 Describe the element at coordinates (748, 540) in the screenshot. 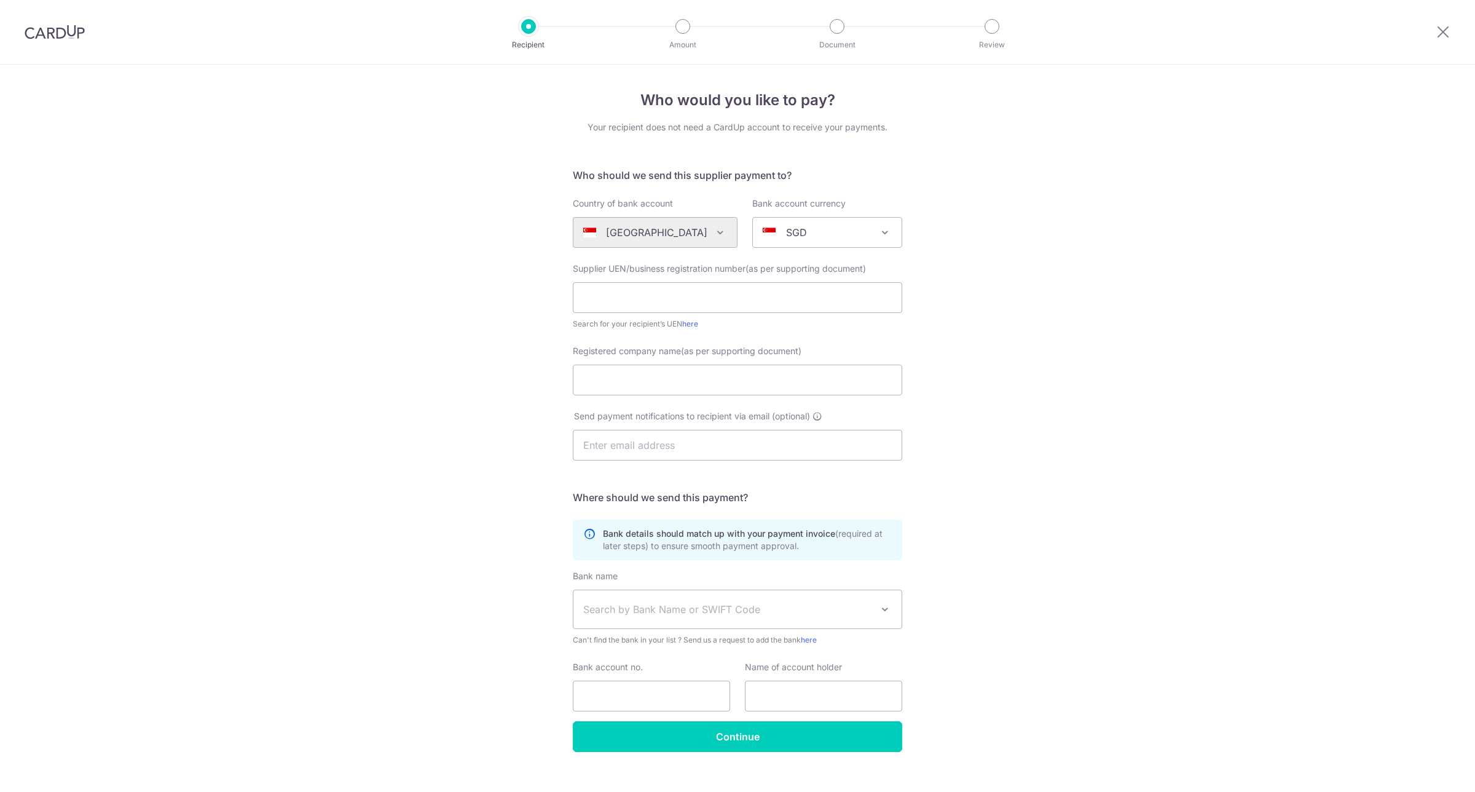

I see `p: Bank details should match up with your payment invoice` at that location.